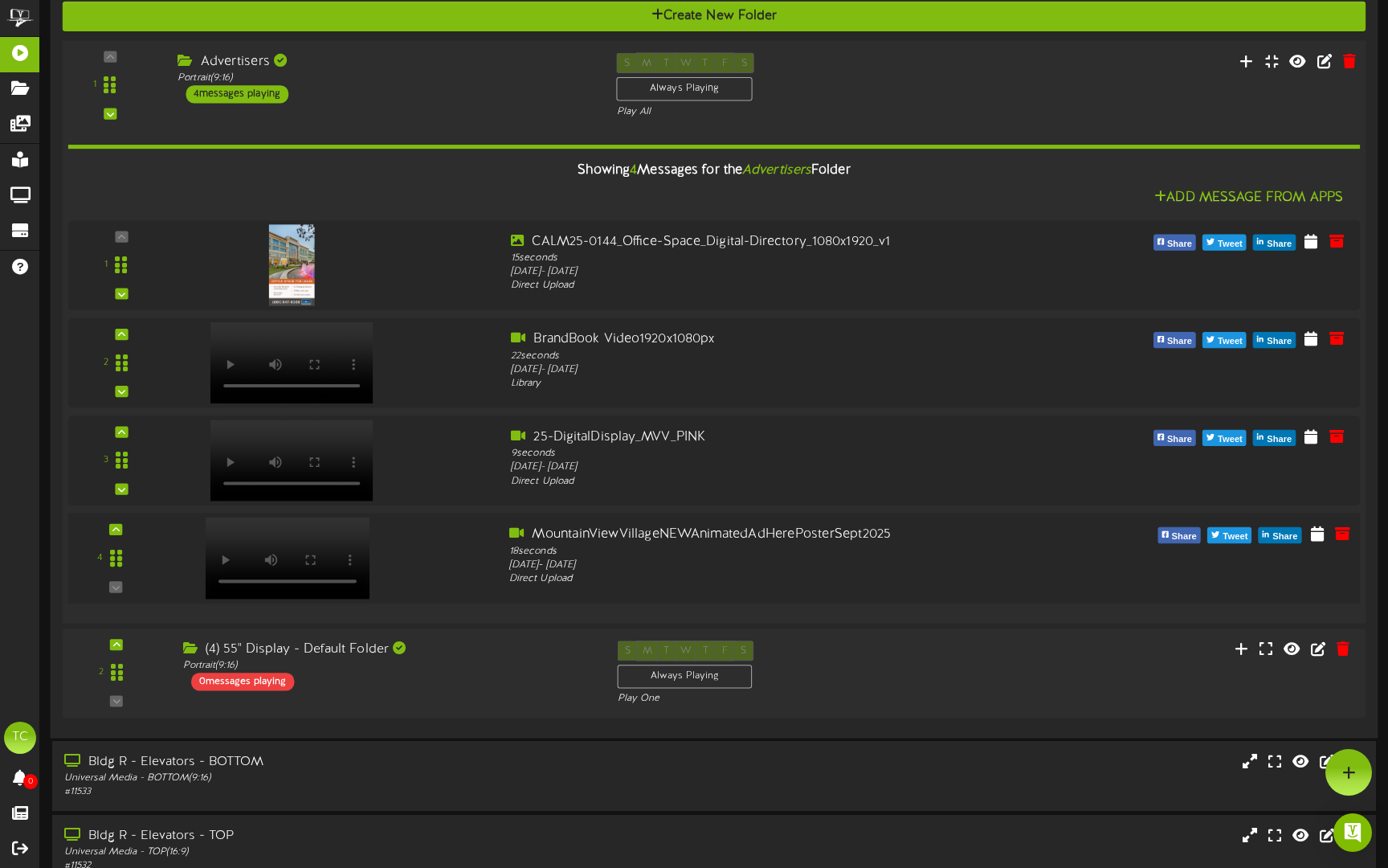 The height and width of the screenshot is (868, 1388). What do you see at coordinates (713, 170) in the screenshot?
I see `div: Showing Messages for the Folder` at bounding box center [713, 170].